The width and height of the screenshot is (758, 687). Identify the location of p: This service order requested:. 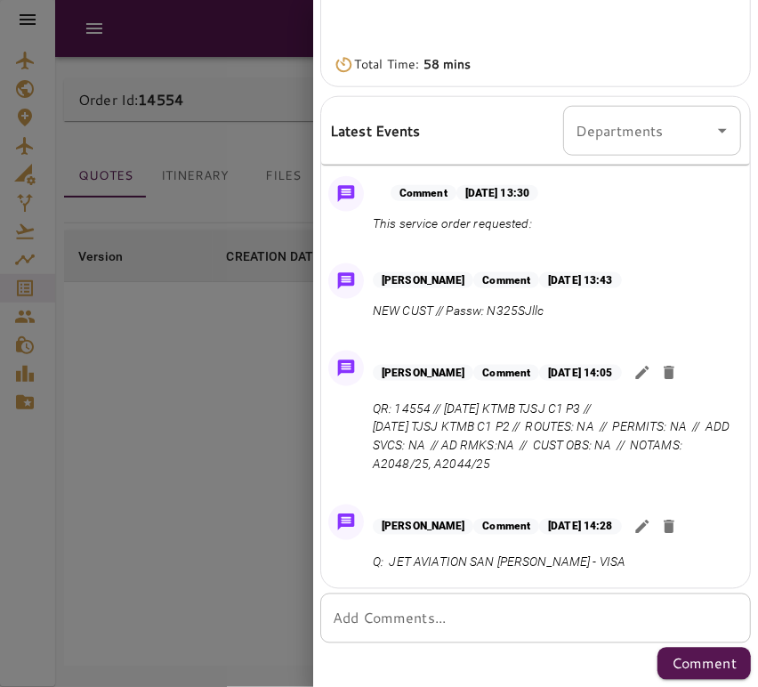
(455, 223).